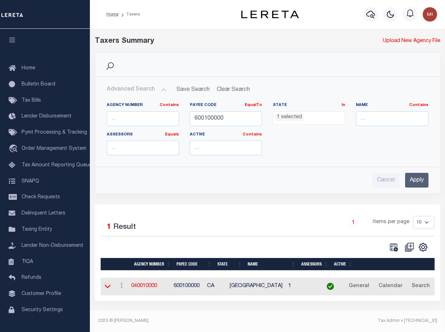 The image size is (445, 332). Describe the element at coordinates (41, 294) in the screenshot. I see `span: Customer Profile` at that location.